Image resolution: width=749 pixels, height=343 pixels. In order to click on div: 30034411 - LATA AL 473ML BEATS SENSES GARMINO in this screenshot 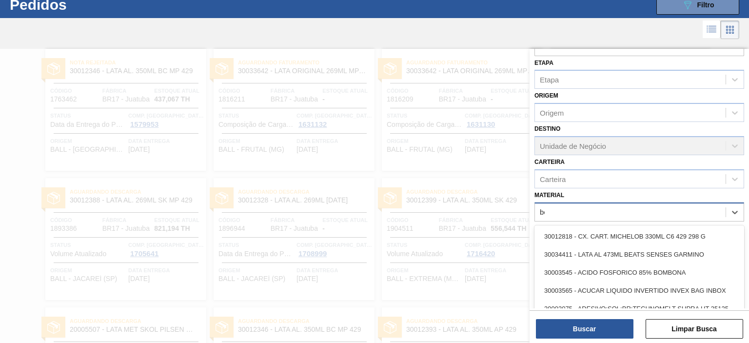, I will do `click(640, 254)`.